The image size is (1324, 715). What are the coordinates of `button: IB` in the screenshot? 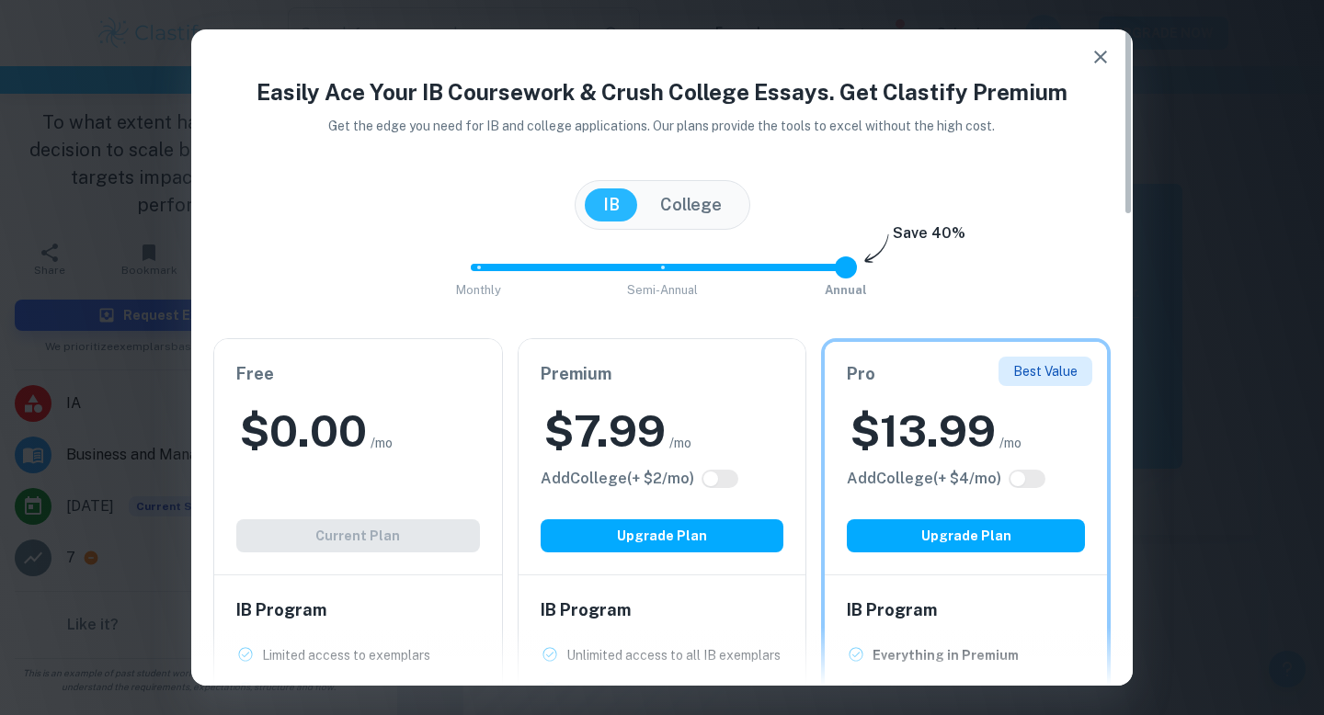 It's located at (611, 205).